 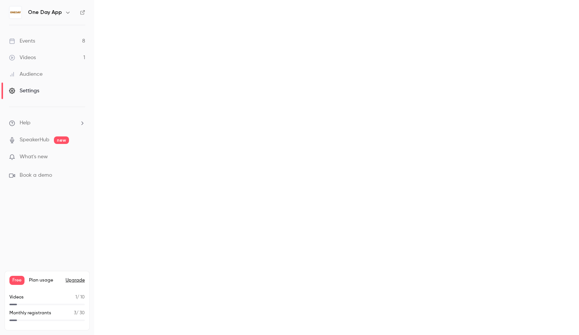 What do you see at coordinates (45, 12) in the screenshot?
I see `h6: One Day App` at bounding box center [45, 12].